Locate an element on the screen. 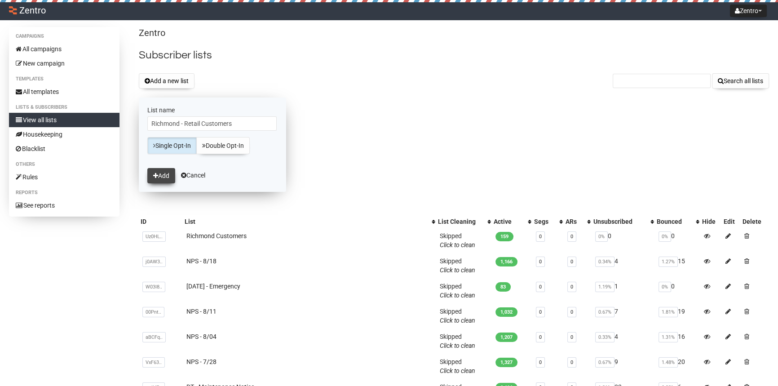  th: List Cleaning: No sort applied, activate to apply an ascending sort is located at coordinates (464, 221).